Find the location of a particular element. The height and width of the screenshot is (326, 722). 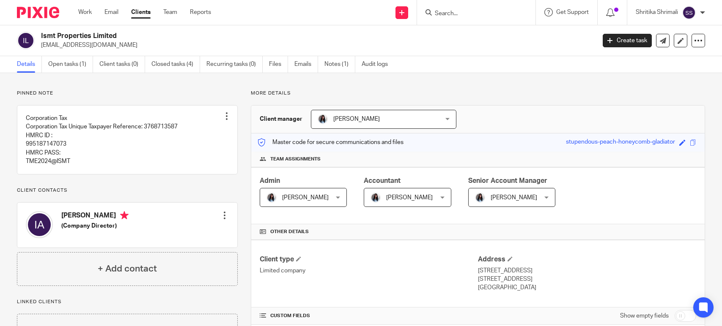

a: Email is located at coordinates (111, 12).